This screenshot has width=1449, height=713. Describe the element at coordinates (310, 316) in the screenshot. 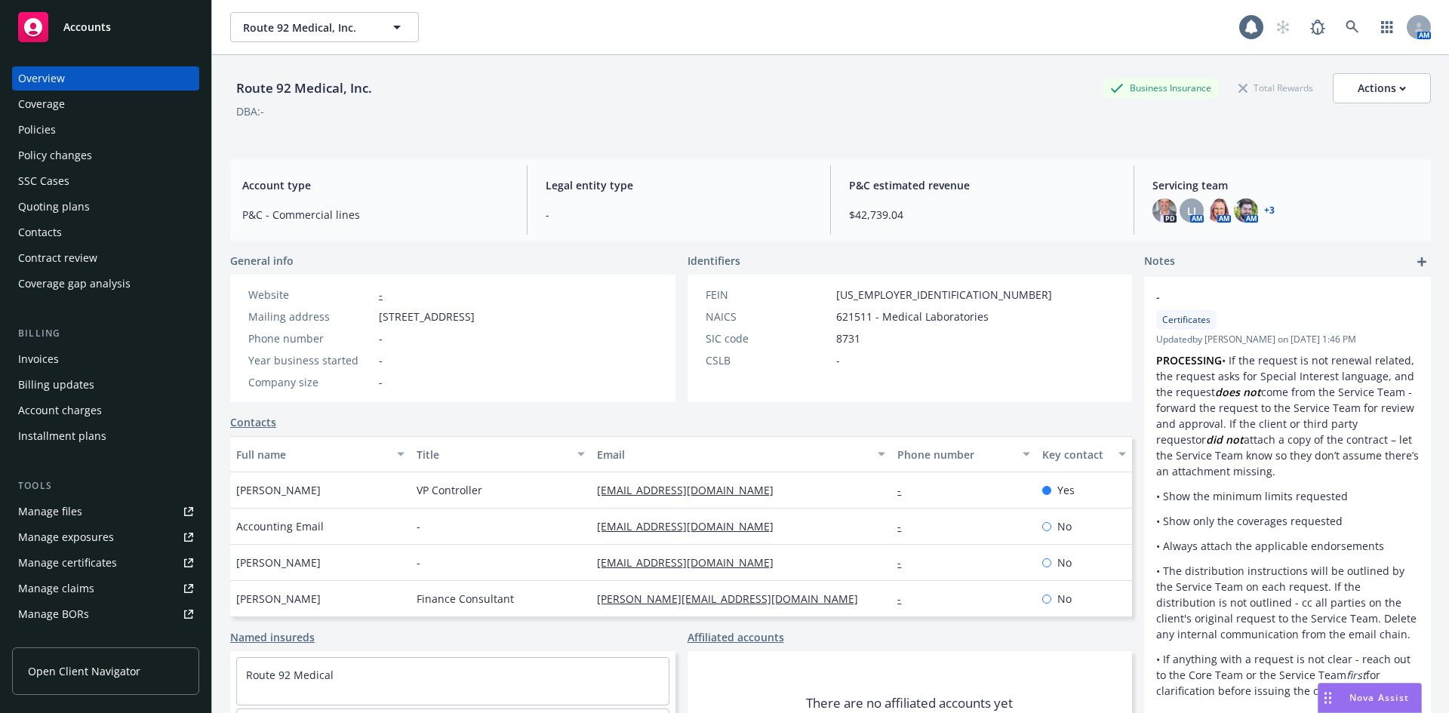

I see `div: Mailing address` at that location.